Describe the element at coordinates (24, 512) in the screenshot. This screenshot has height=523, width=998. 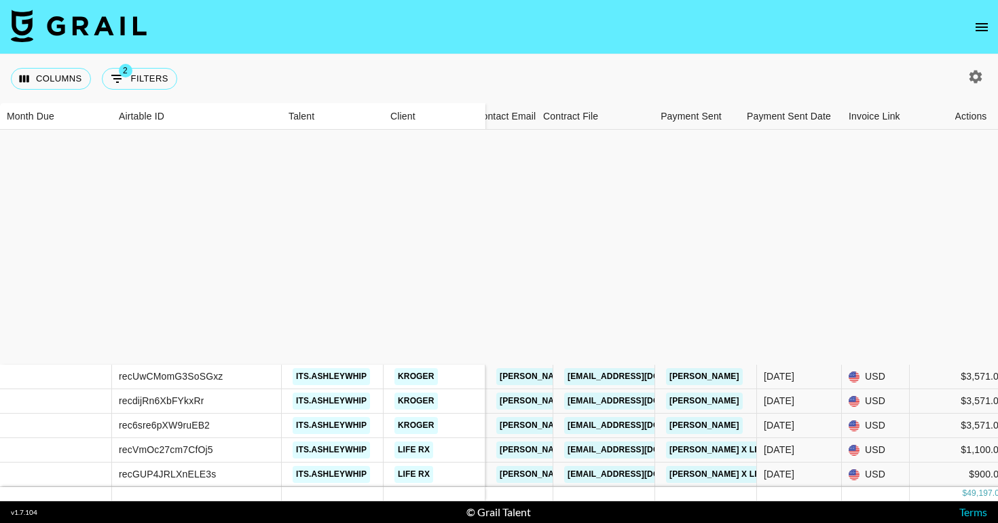
I see `div: v 1.7.104` at that location.